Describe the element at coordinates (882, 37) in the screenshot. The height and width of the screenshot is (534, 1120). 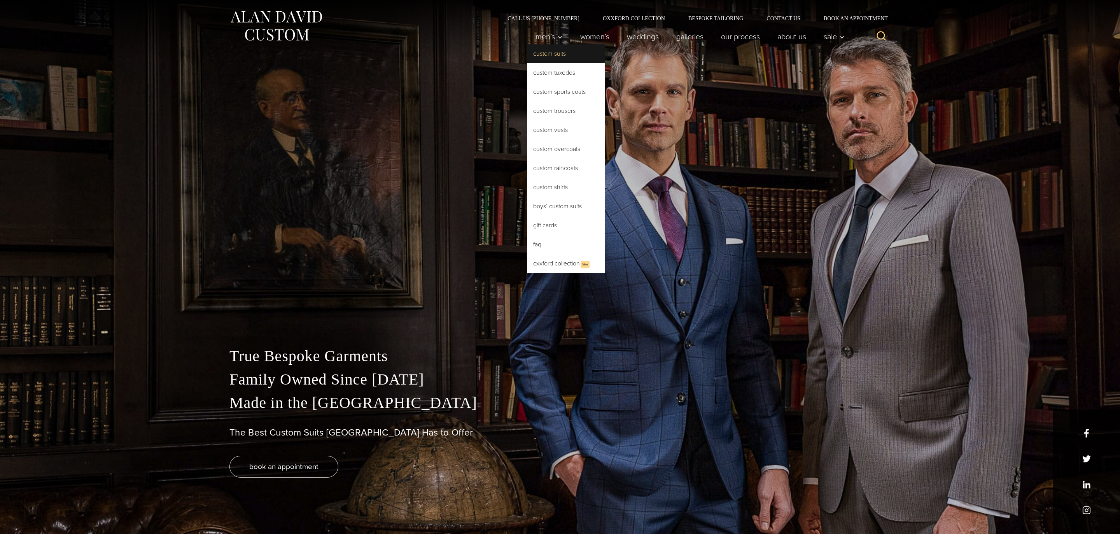
I see `button: View Search Form` at that location.